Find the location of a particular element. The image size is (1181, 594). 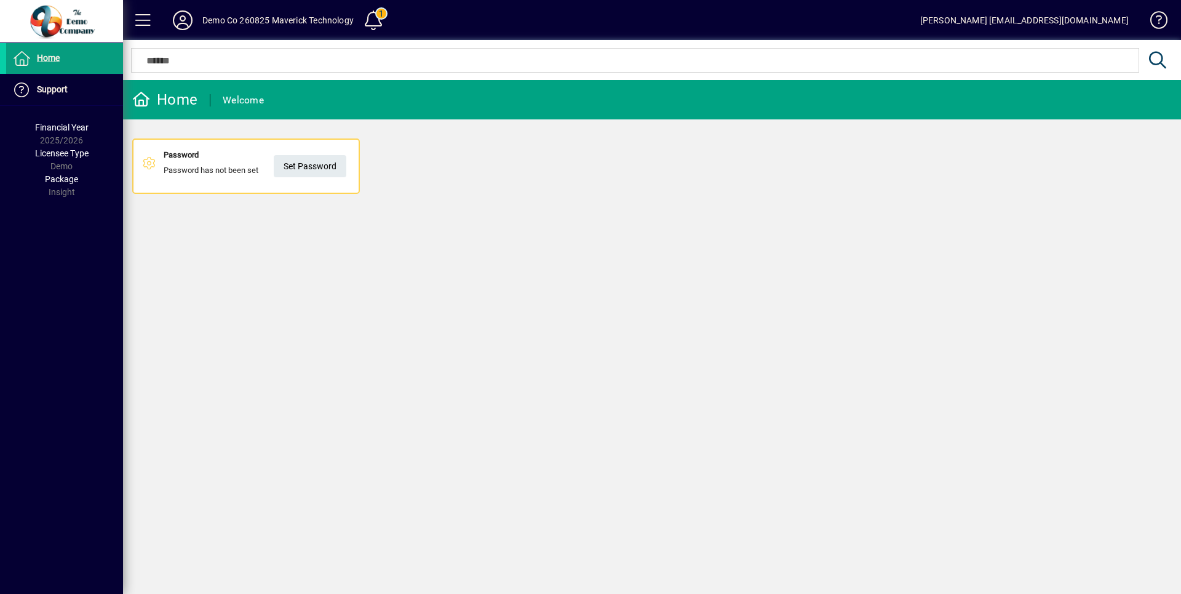

span: Financial Year is located at coordinates (62, 127).